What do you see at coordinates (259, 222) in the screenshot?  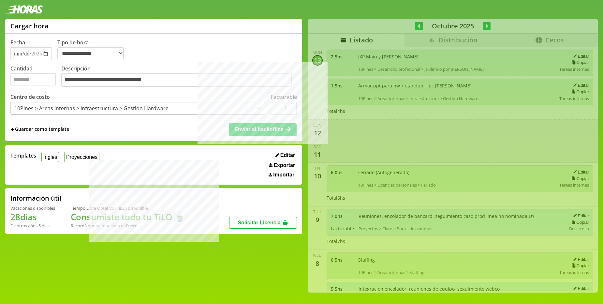 I see `span: Solicitar Licencia` at bounding box center [259, 222].